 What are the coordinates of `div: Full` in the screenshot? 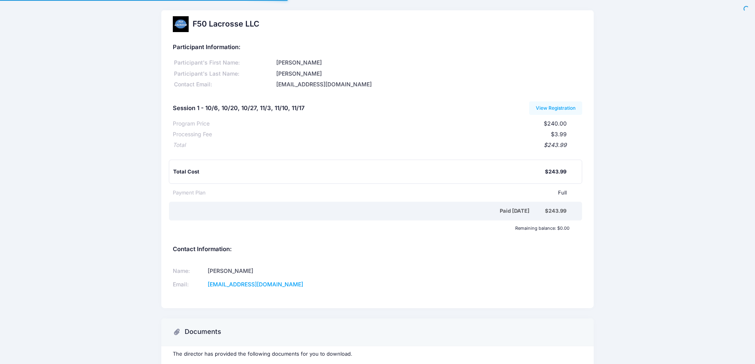 It's located at (386, 193).